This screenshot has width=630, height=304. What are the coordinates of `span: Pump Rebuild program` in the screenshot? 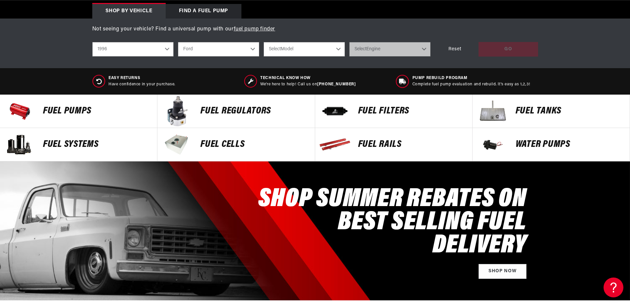 It's located at (471, 78).